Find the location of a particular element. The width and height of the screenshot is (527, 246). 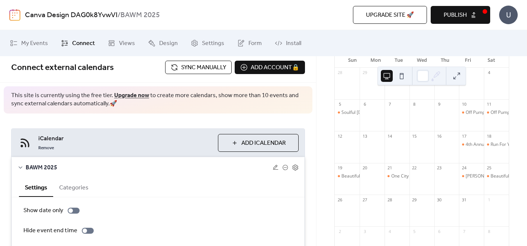

div: 12 is located at coordinates (339, 136).